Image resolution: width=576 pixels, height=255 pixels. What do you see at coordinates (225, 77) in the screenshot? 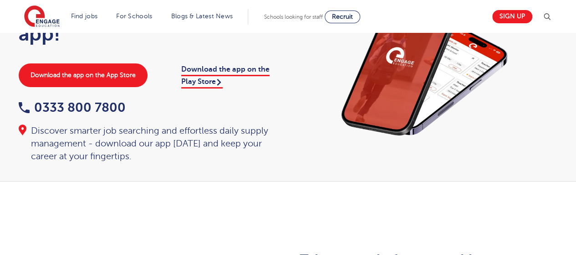
I see `a: Download the app on the Play Store` at bounding box center [225, 77].